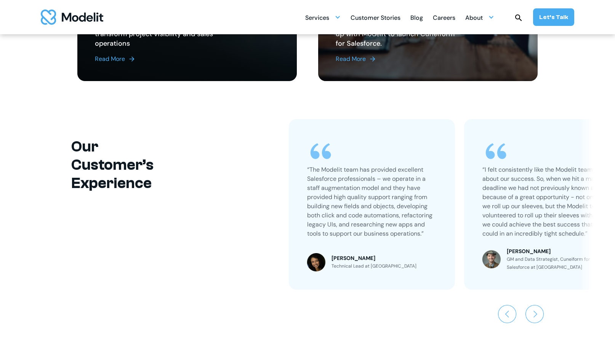 The image size is (615, 338). I want to click on h2: Our Customer’s Experience, so click(125, 165).